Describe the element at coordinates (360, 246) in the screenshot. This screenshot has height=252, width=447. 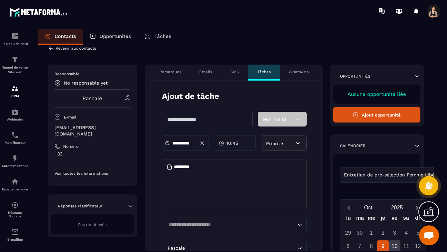
I see `div: 7` at that location.